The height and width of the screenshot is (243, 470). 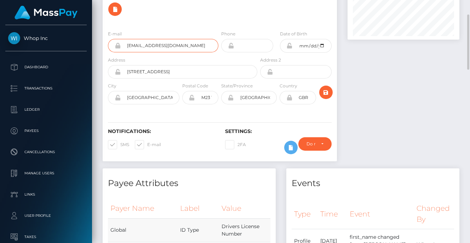 What do you see at coordinates (305, 214) in the screenshot?
I see `th: Type` at bounding box center [305, 214].